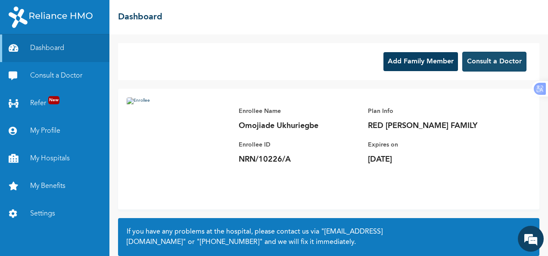  I want to click on button: Add Family Member, so click(420, 62).